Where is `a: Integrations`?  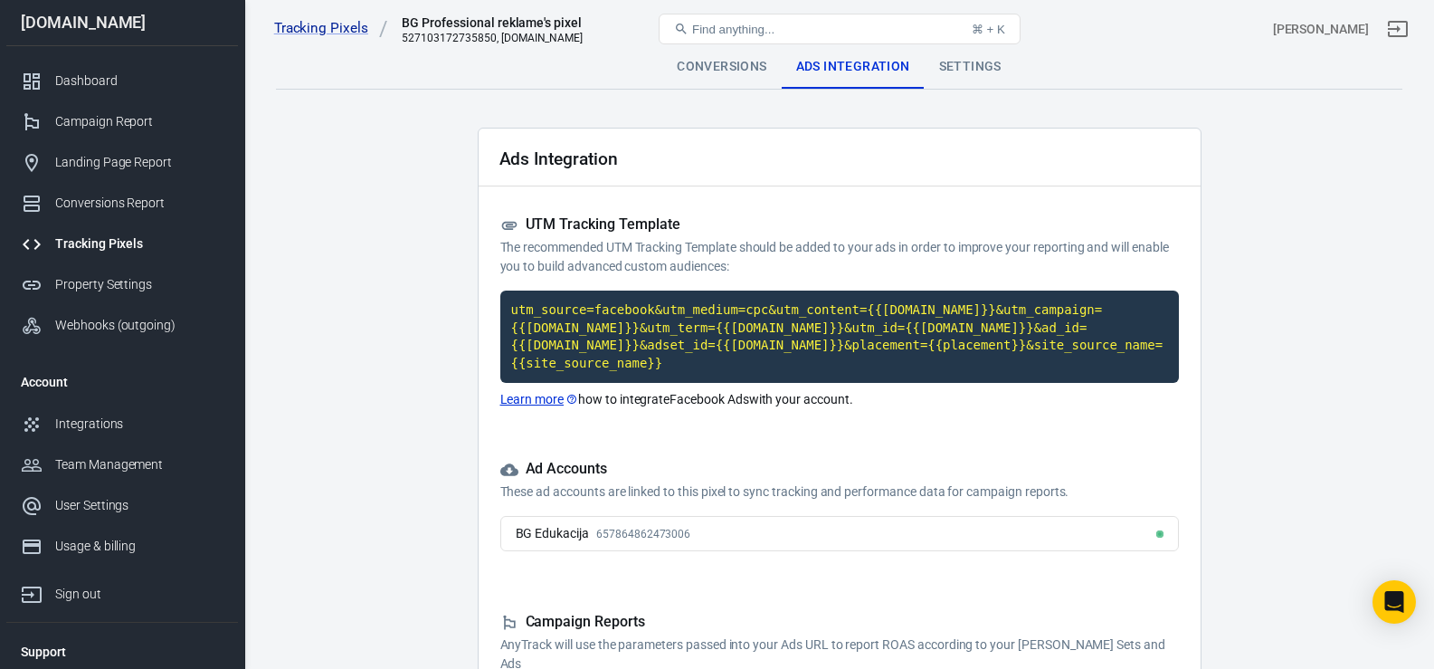 a: Integrations is located at coordinates (122, 423).